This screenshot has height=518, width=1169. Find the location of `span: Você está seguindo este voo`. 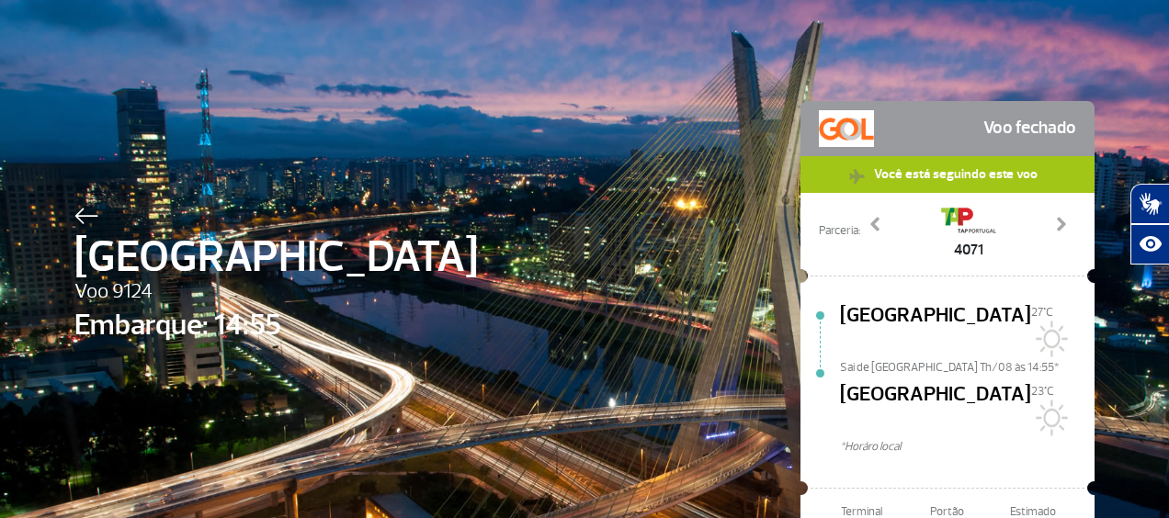

span: Você está seguindo este voo is located at coordinates (956, 174).